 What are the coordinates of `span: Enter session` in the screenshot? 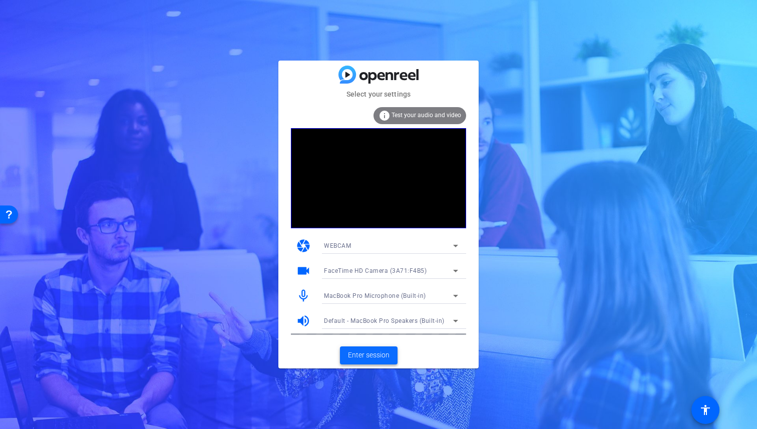 It's located at (369, 355).